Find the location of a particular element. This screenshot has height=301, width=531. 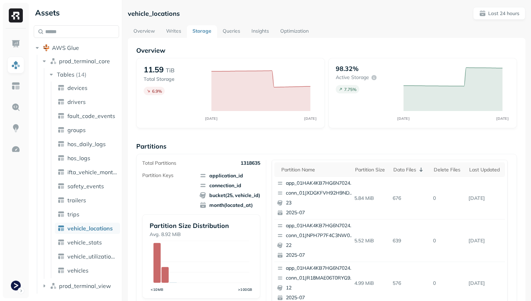

p: 22 is located at coordinates (320, 245).